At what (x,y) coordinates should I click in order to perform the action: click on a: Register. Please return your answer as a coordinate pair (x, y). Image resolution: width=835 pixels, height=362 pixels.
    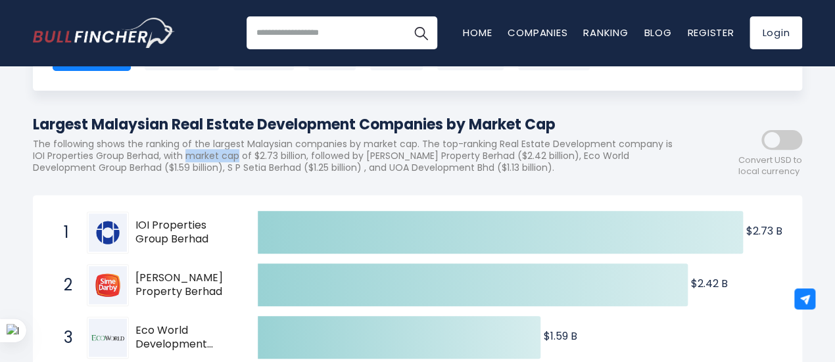
    Looking at the image, I should click on (710, 32).